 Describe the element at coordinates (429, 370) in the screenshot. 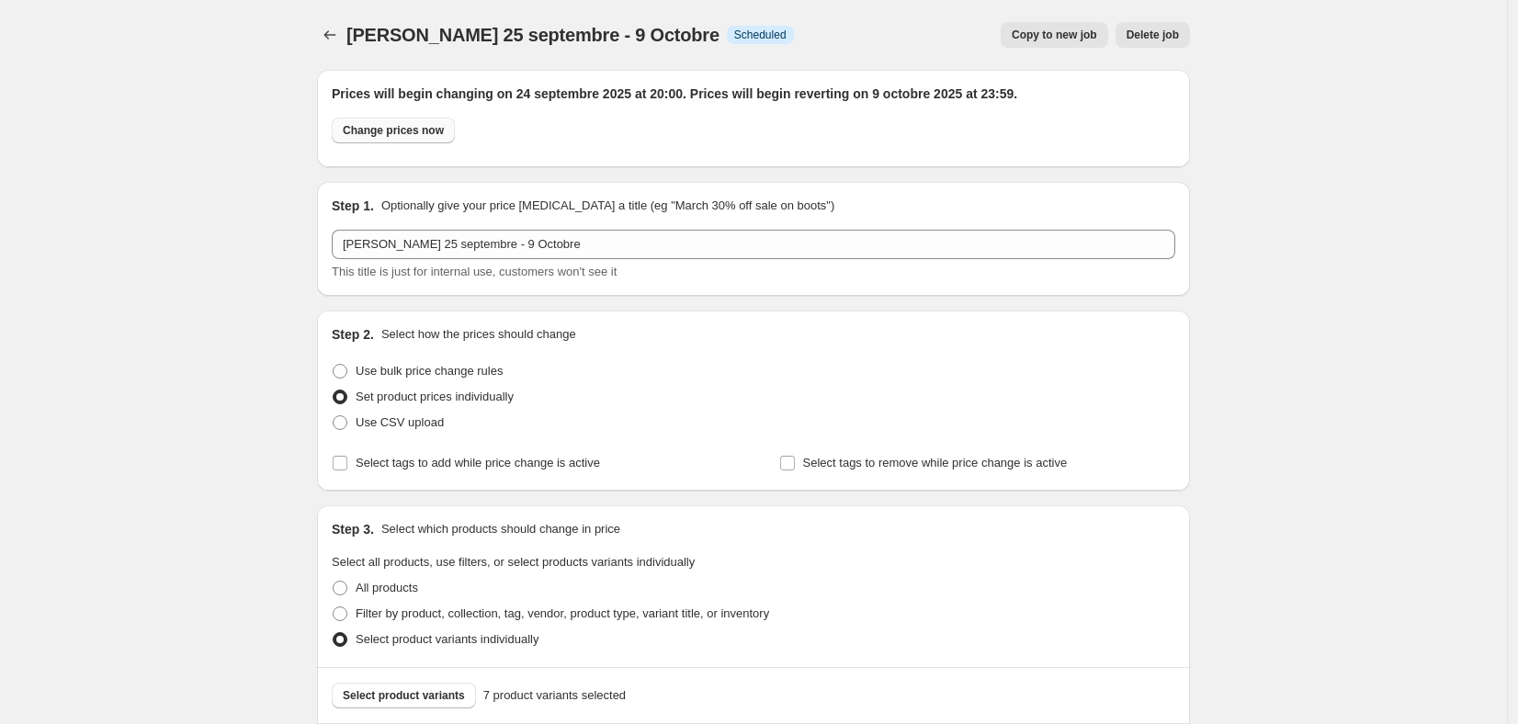

I see `span: Use bulk price change rules` at that location.